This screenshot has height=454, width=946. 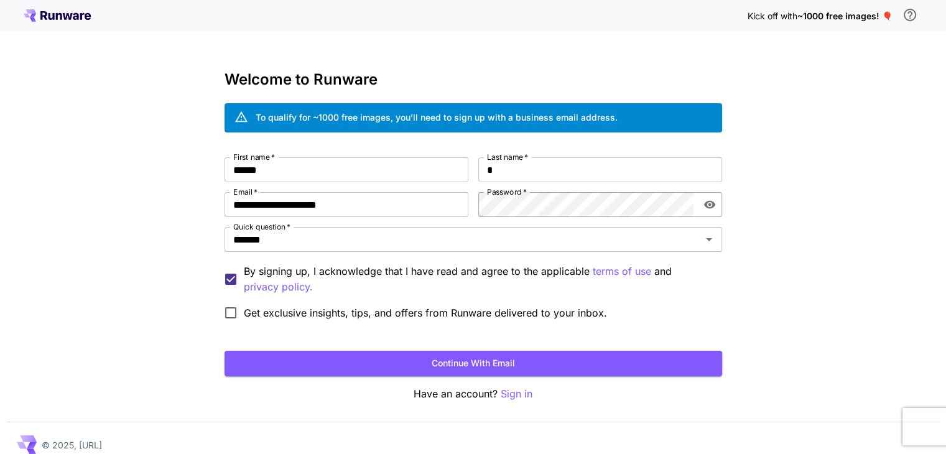 What do you see at coordinates (437, 117) in the screenshot?
I see `div: To qualify for ~1000 free images, you’ll need to sign up with a business email address.` at bounding box center [437, 117].